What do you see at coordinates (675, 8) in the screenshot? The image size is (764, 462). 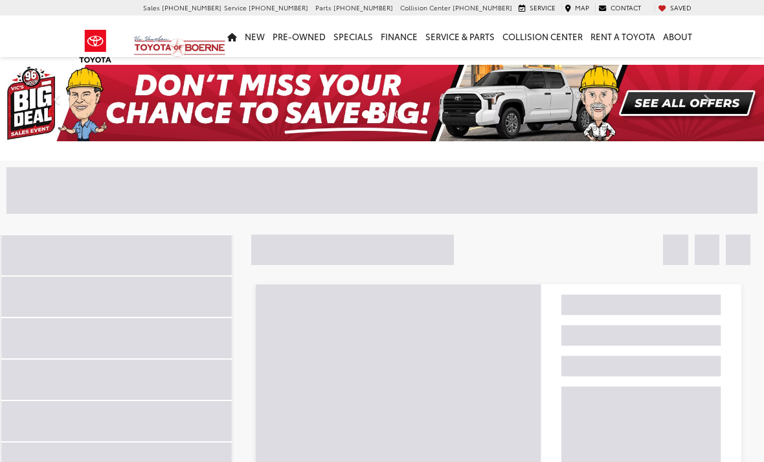 I see `a: My Saved Vehicles` at bounding box center [675, 8].